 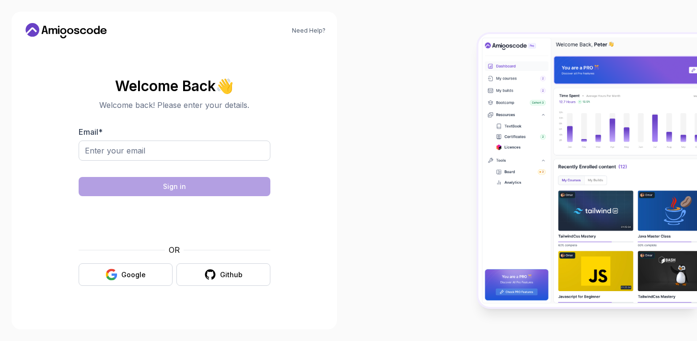 What do you see at coordinates (126, 274) in the screenshot?
I see `button: Google` at bounding box center [126, 274].